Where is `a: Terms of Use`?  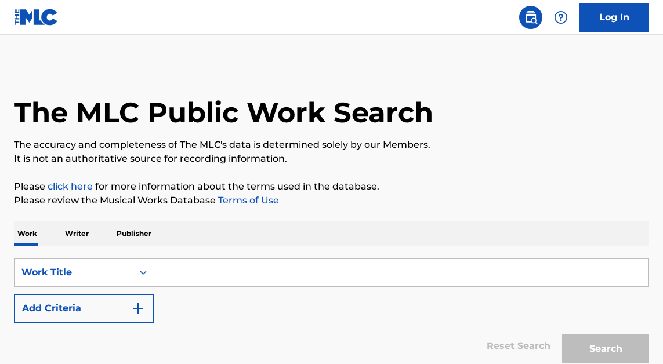 a: Terms of Use is located at coordinates (247, 200).